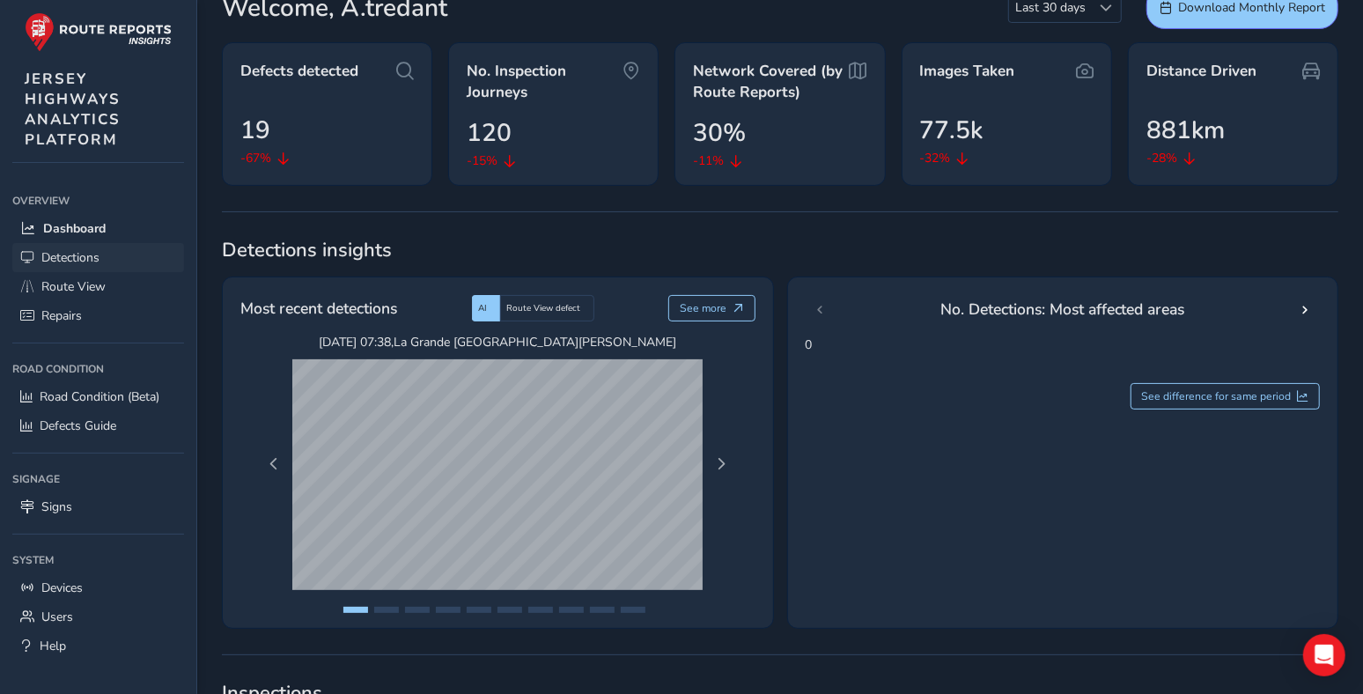 This screenshot has height=694, width=1363. What do you see at coordinates (541, 609) in the screenshot?
I see `button: Page 7` at bounding box center [541, 609].